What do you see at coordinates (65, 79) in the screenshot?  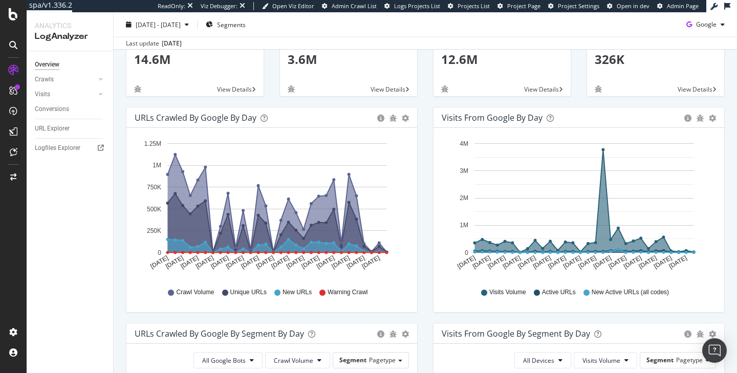 I see `a: Crawls` at bounding box center [65, 79].